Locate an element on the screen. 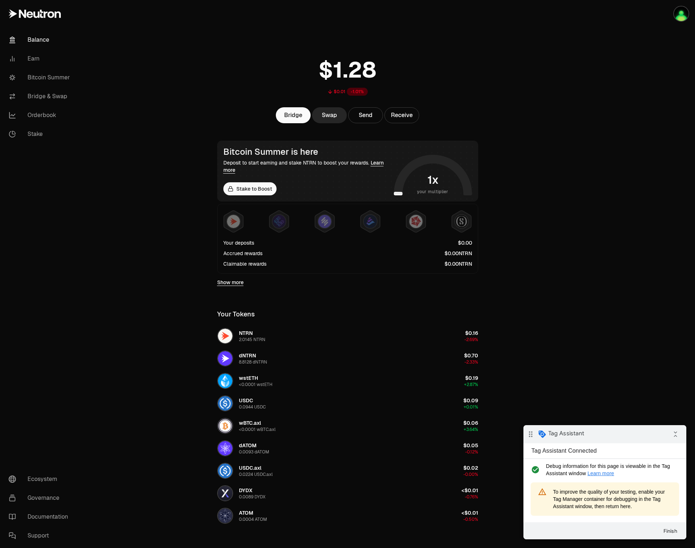 This screenshot has width=695, height=548. i: check_circle is located at coordinates (12, 45).